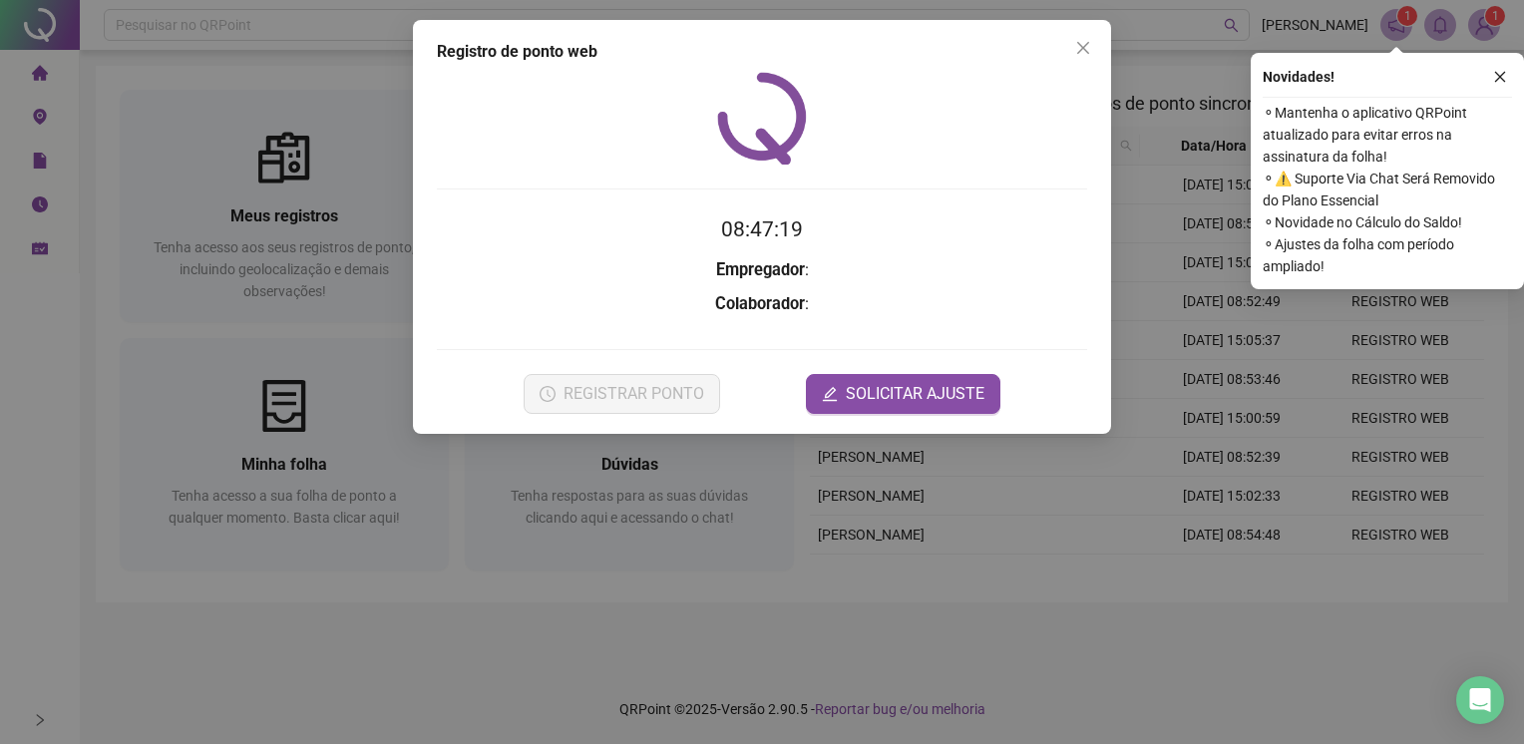 Image resolution: width=1524 pixels, height=744 pixels. Describe the element at coordinates (1387, 255) in the screenshot. I see `span: ⚬ Ajustes da folha com período ampliado!` at that location.